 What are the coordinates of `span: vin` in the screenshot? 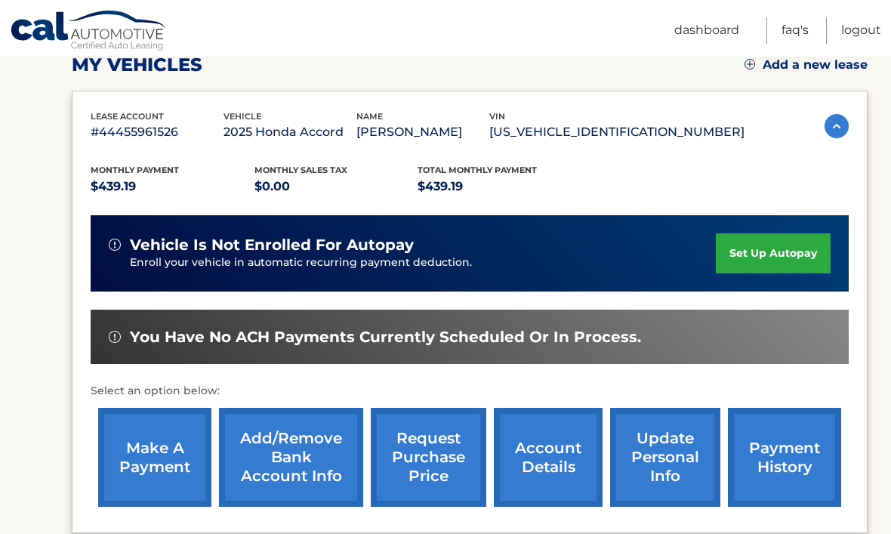 It's located at (497, 116).